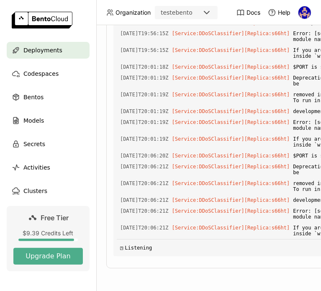 The image size is (321, 291). Describe the element at coordinates (284, 13) in the screenshot. I see `span: Help` at that location.